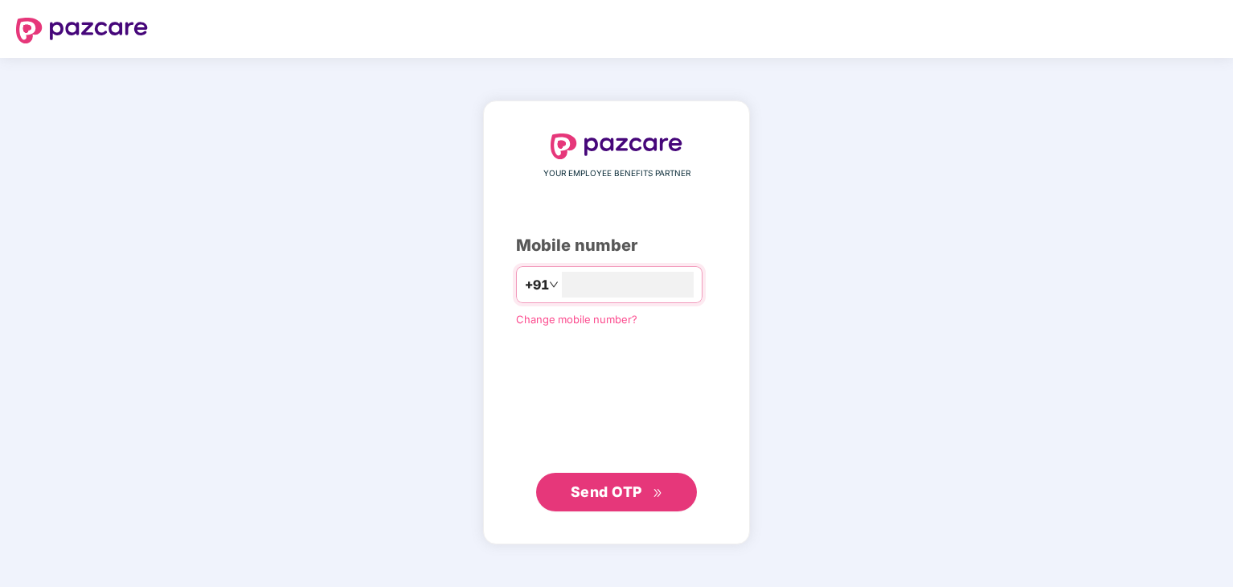 The width and height of the screenshot is (1233, 587). Describe the element at coordinates (616, 245) in the screenshot. I see `div: Mobile number` at that location.